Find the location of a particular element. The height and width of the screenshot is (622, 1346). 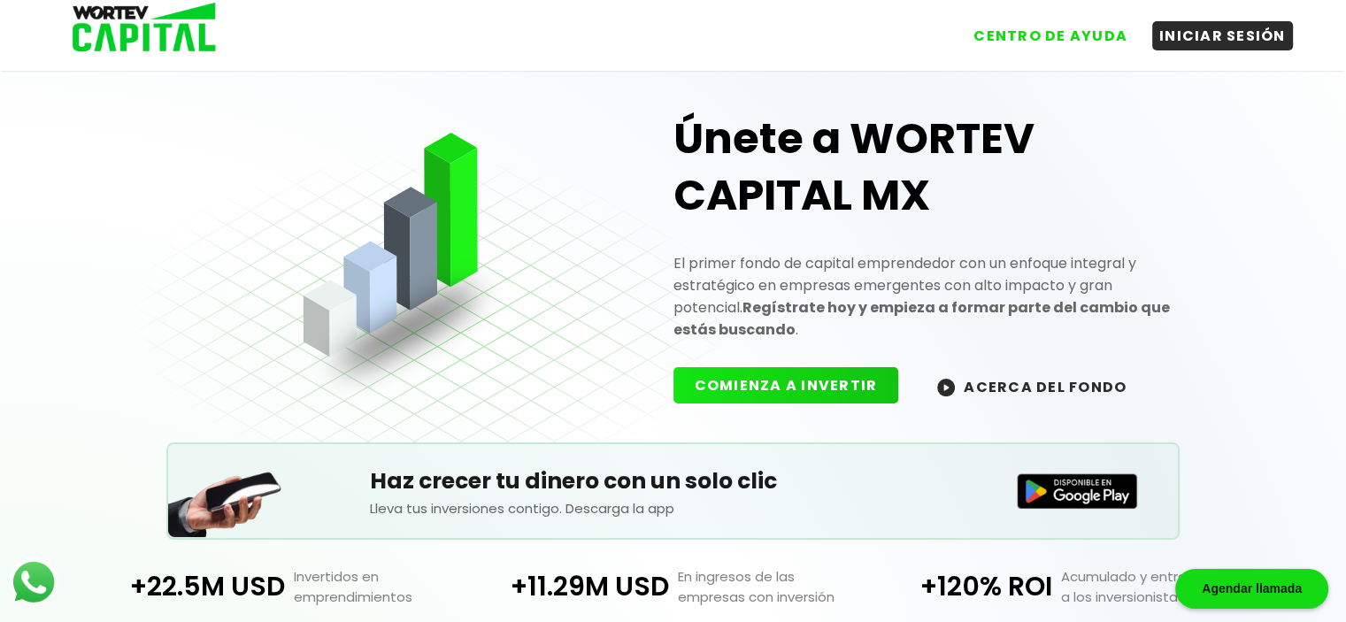

a: INICIAR SESIÓN is located at coordinates (1213, 29).